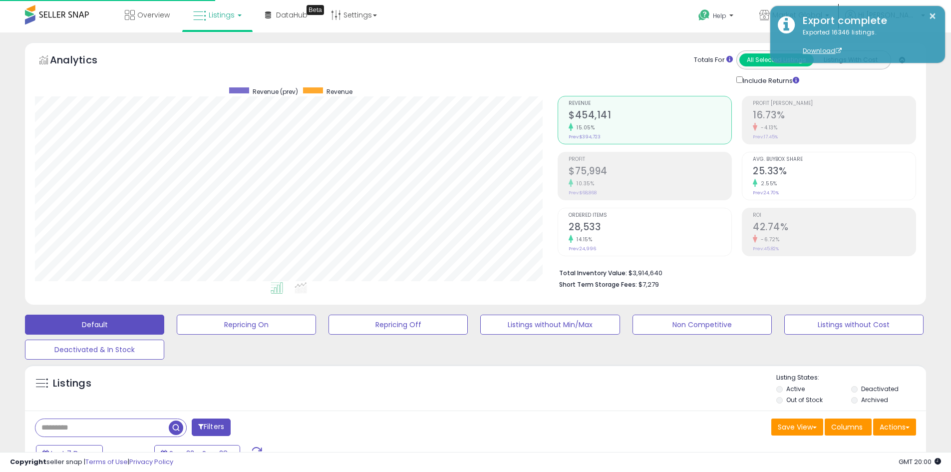 The image size is (951, 472). I want to click on button: Non Competitive, so click(702, 325).